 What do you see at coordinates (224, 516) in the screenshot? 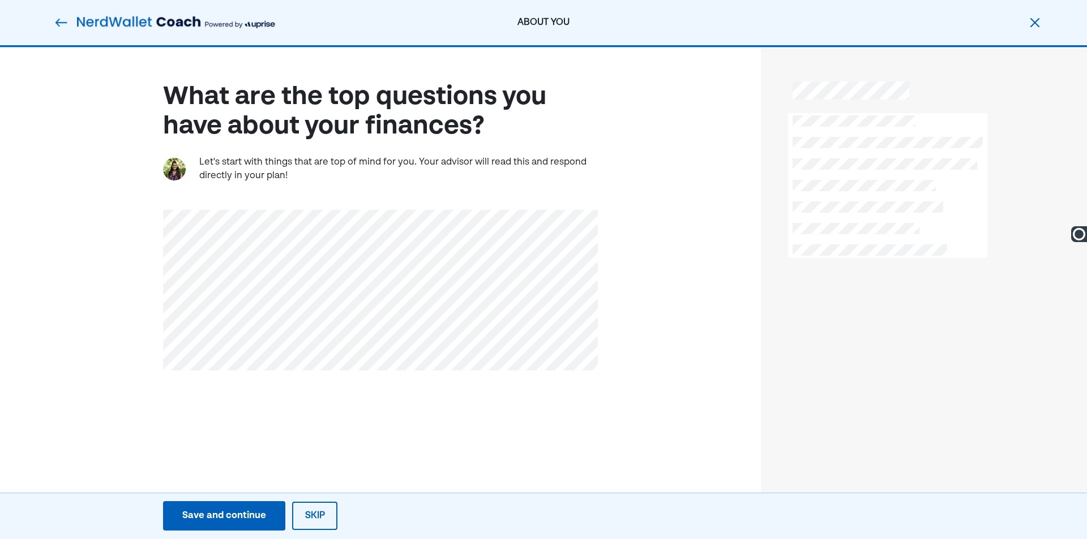
I see `button: Save and continue` at bounding box center [224, 516].